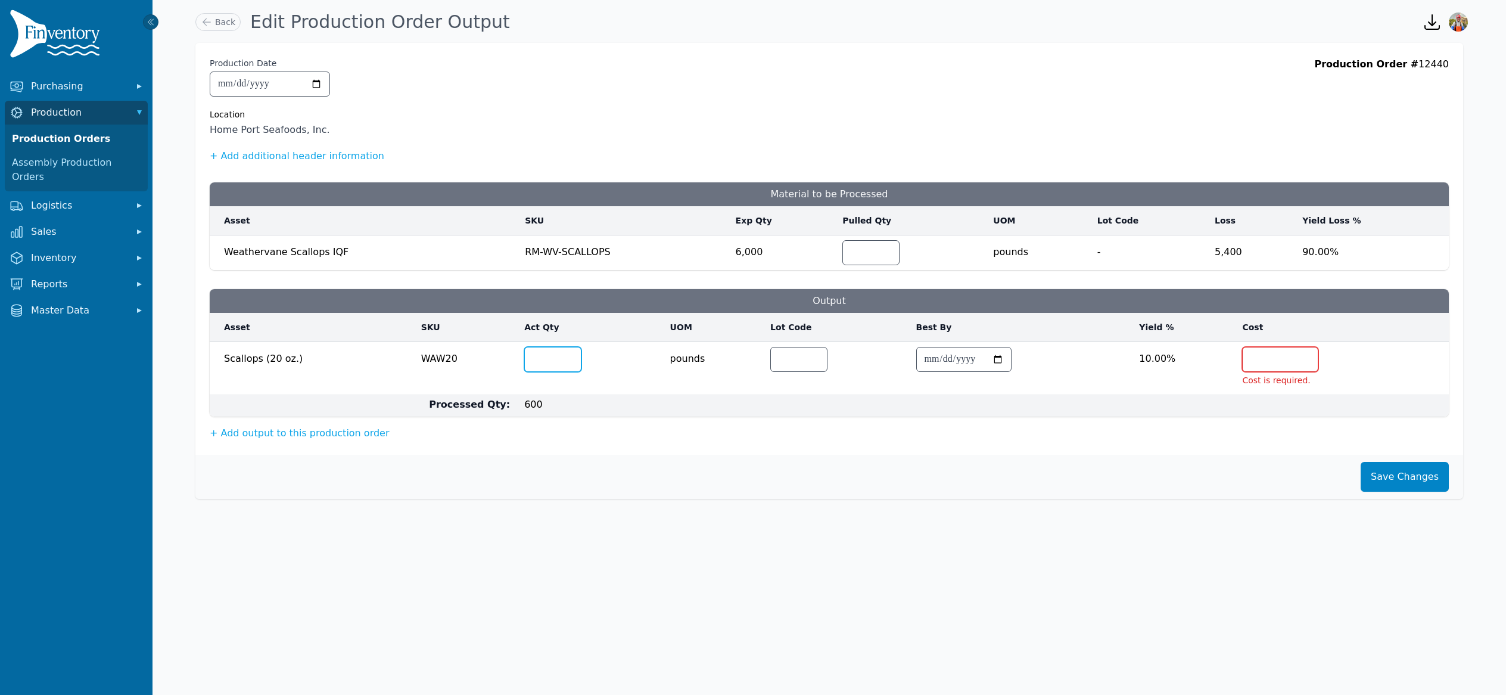 The width and height of the screenshot is (1506, 695). I want to click on th: Yield Loss %, so click(1372, 220).